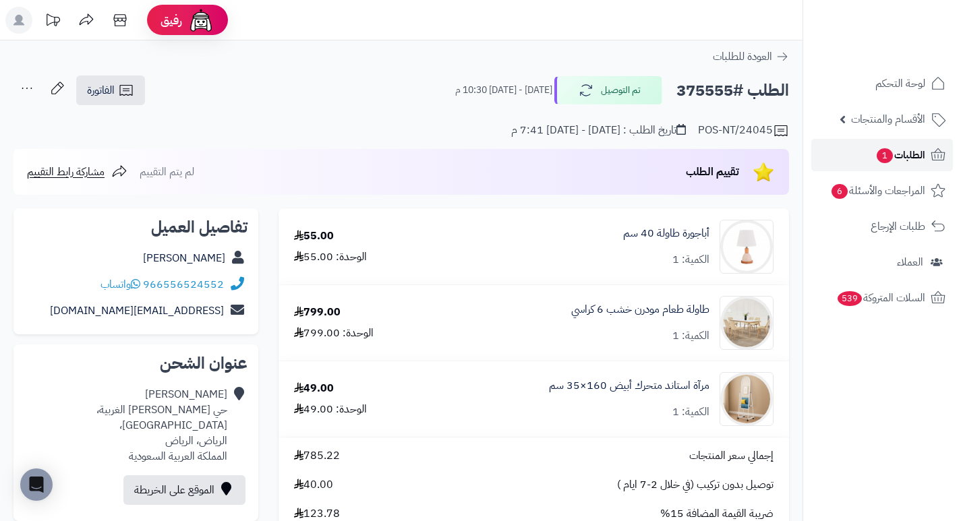  Describe the element at coordinates (877, 191) in the screenshot. I see `span: المراجعات والأسئلة` at that location.